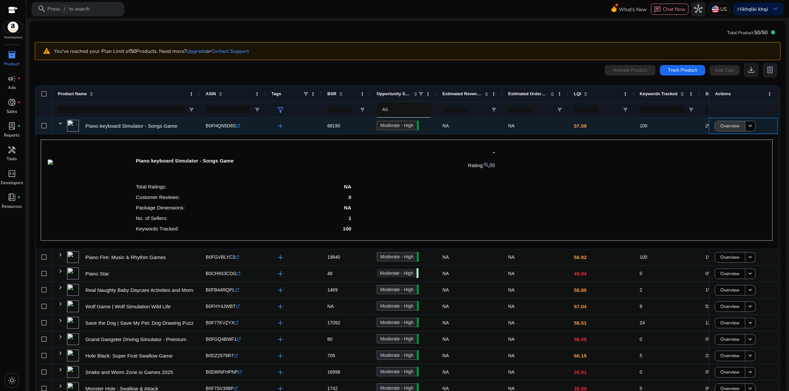  Describe the element at coordinates (334, 323) in the screenshot. I see `span: 17092` at that location.